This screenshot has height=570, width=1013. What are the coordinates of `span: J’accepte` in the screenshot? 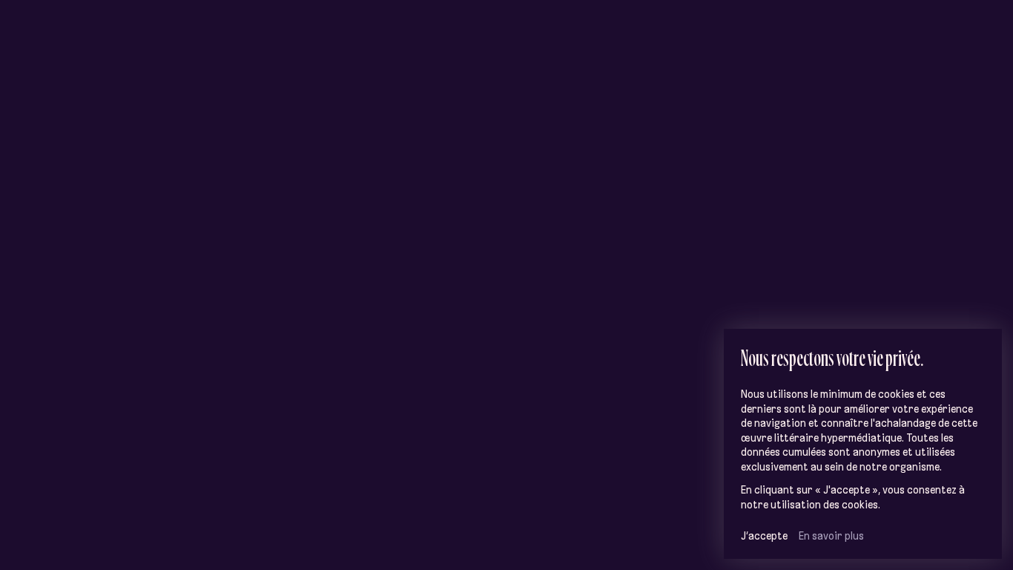 It's located at (764, 536).